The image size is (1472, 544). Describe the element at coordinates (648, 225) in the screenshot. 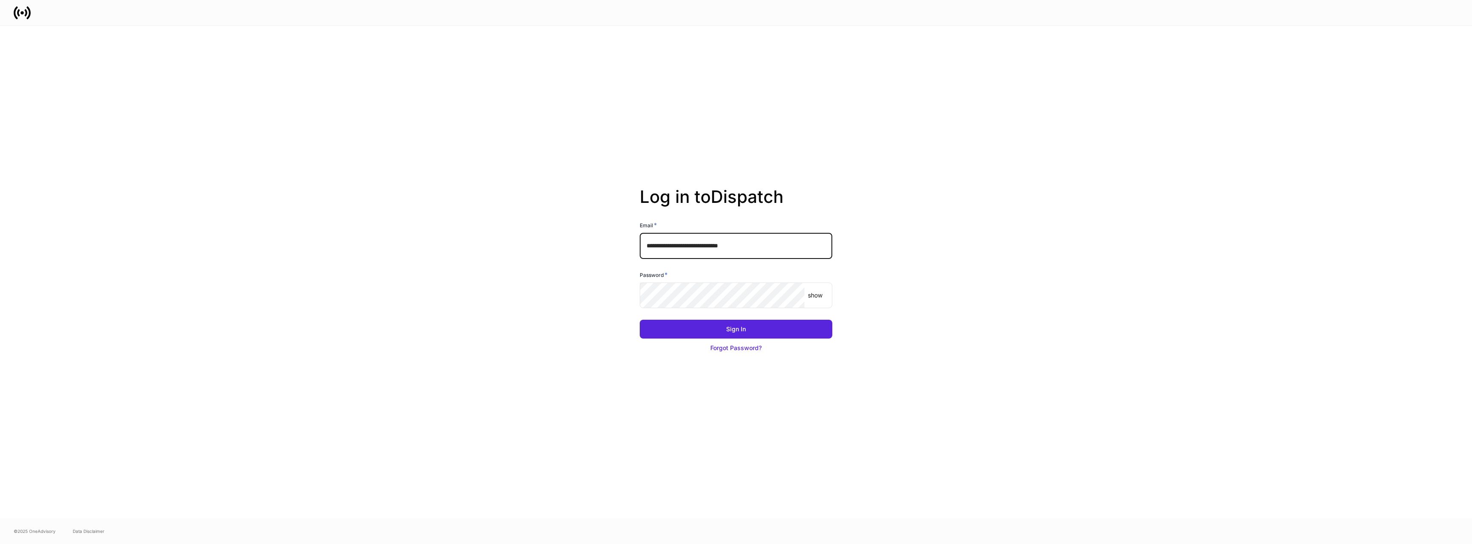

I see `h6: Email` at that location.